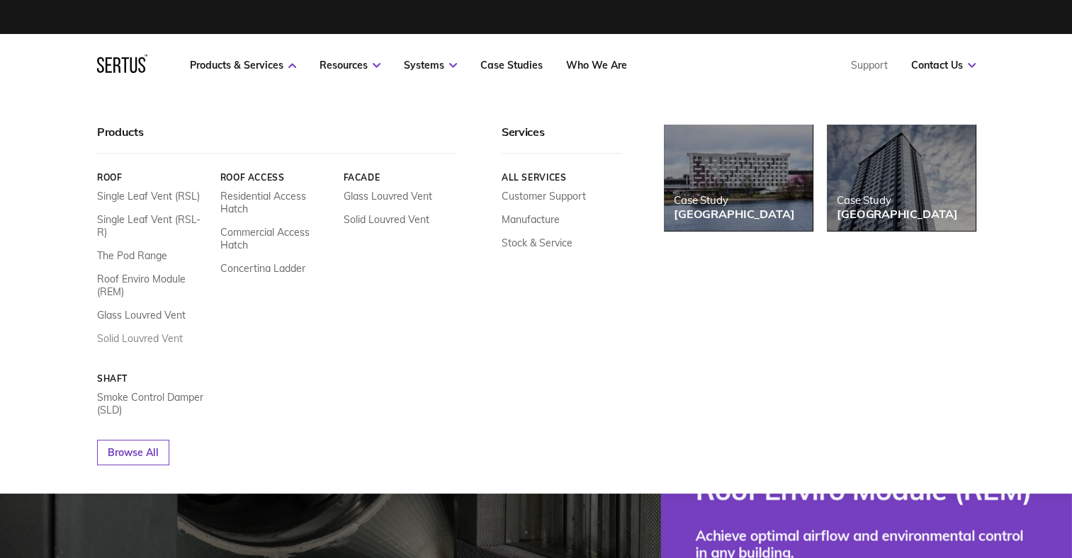 Image resolution: width=1072 pixels, height=558 pixels. Describe the element at coordinates (148, 196) in the screenshot. I see `a: Single Leaf Vent (RSL)` at that location.